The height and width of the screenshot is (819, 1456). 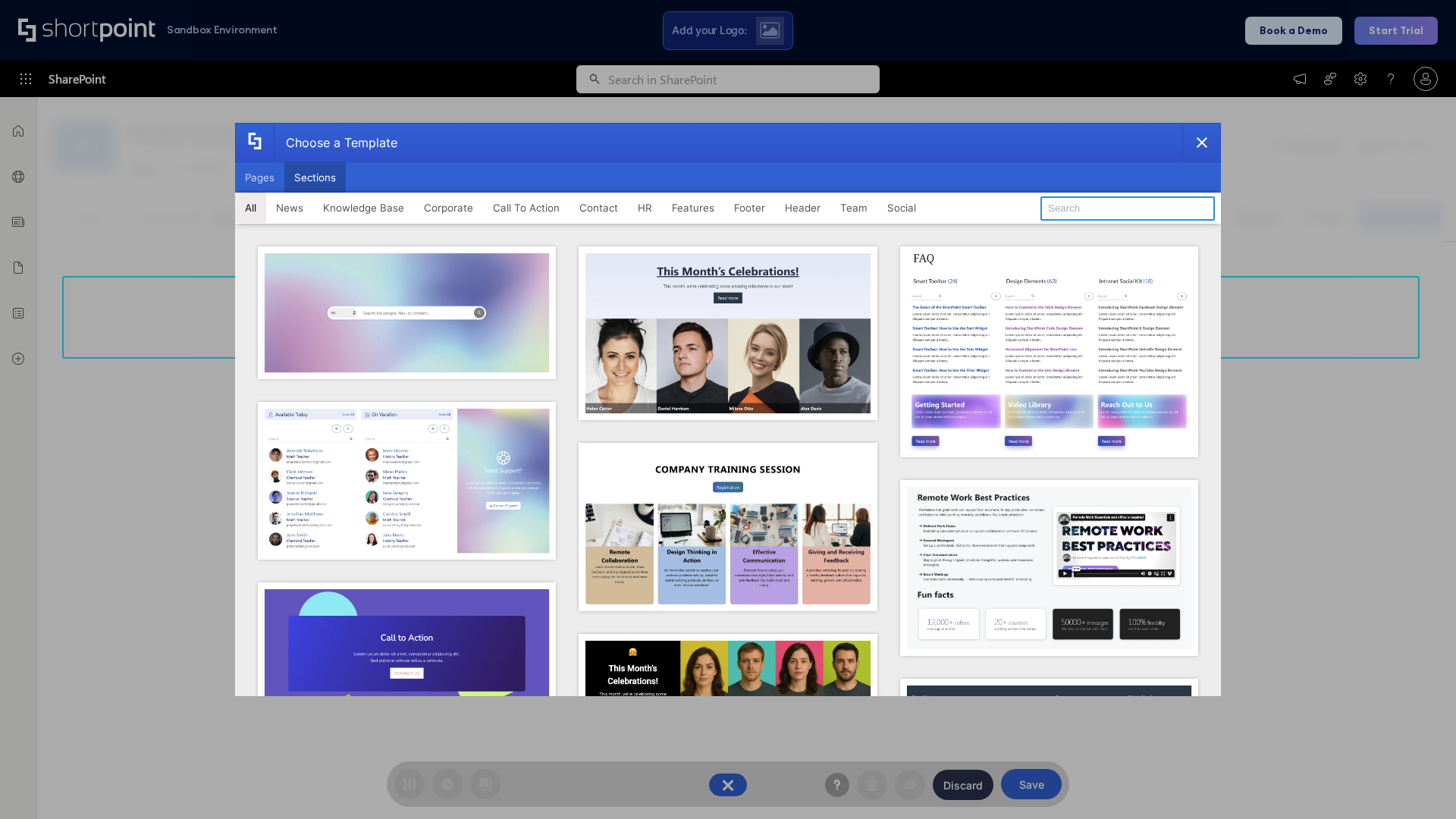 What do you see at coordinates (335, 143) in the screenshot?
I see `div: Choose a Template` at bounding box center [335, 143].